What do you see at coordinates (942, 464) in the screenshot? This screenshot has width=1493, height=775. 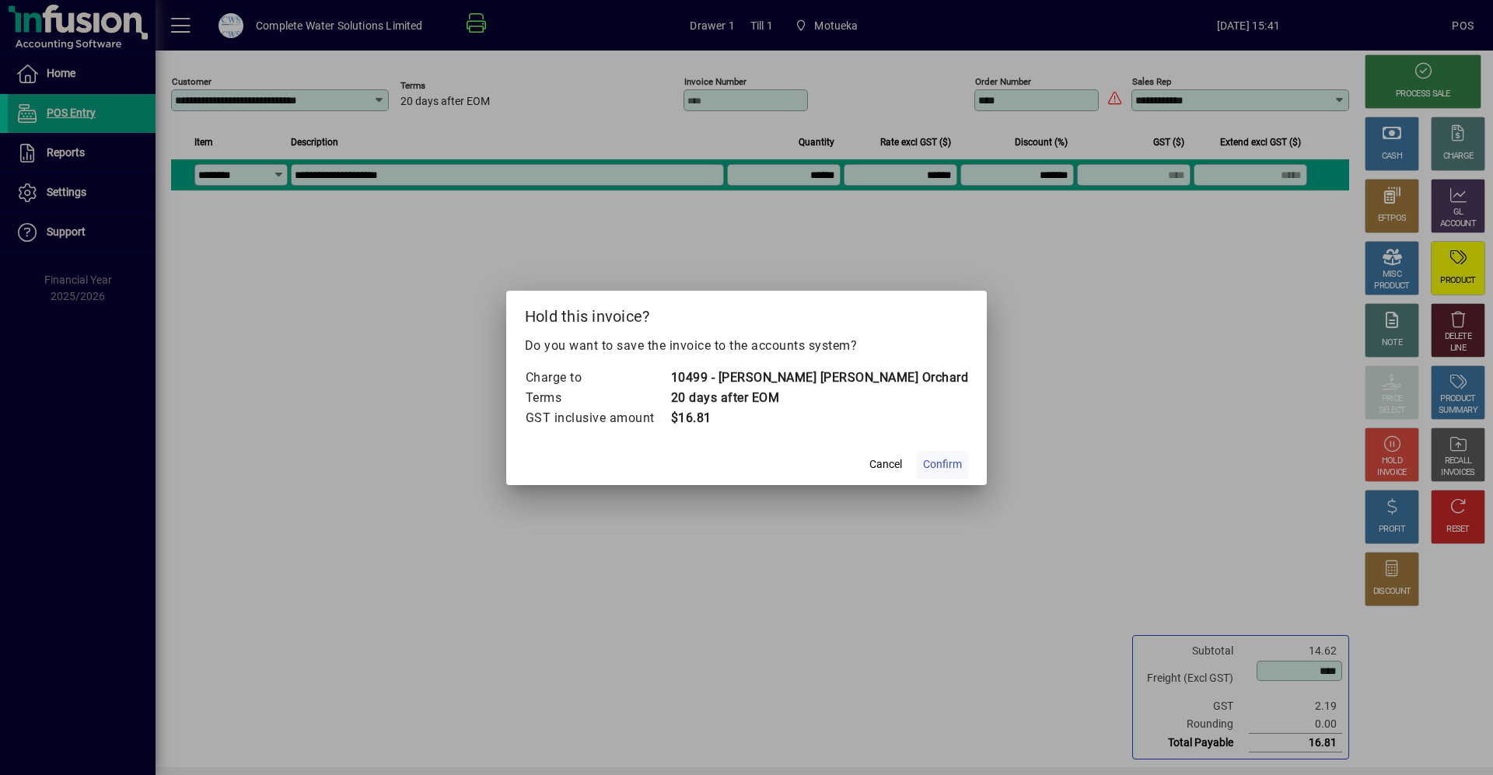 I see `span: Confirm` at bounding box center [942, 464].